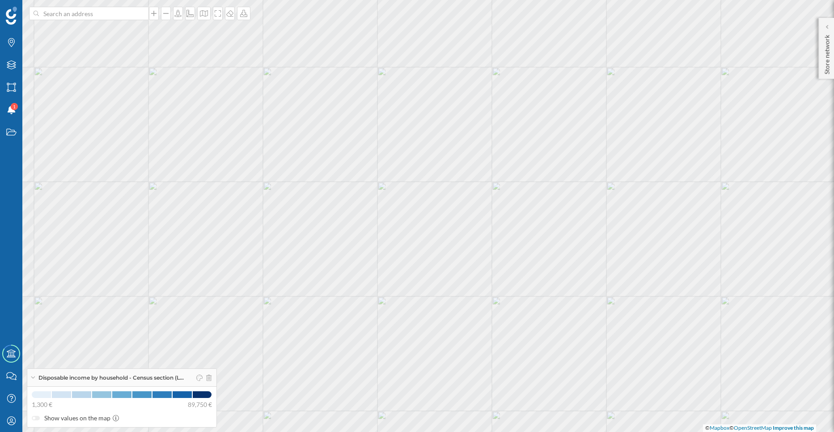 The image size is (834, 432). What do you see at coordinates (42, 404) in the screenshot?
I see `span: 1,300 €` at bounding box center [42, 404].